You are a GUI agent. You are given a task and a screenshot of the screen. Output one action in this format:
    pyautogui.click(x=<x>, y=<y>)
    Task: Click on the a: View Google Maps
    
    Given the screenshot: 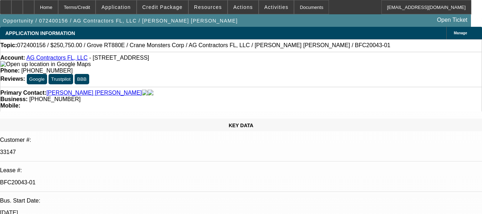 What is the action you would take?
    pyautogui.click(x=45, y=64)
    